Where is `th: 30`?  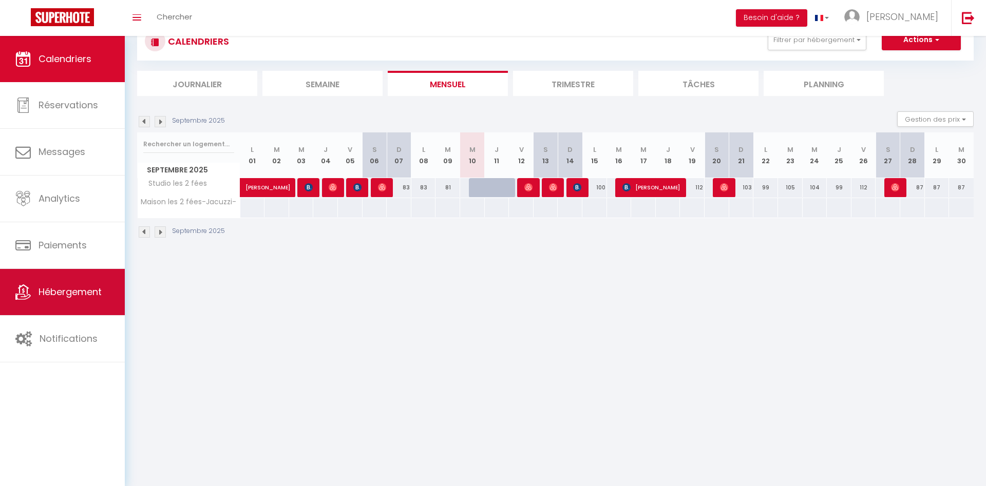 th: 30 is located at coordinates (961, 155).